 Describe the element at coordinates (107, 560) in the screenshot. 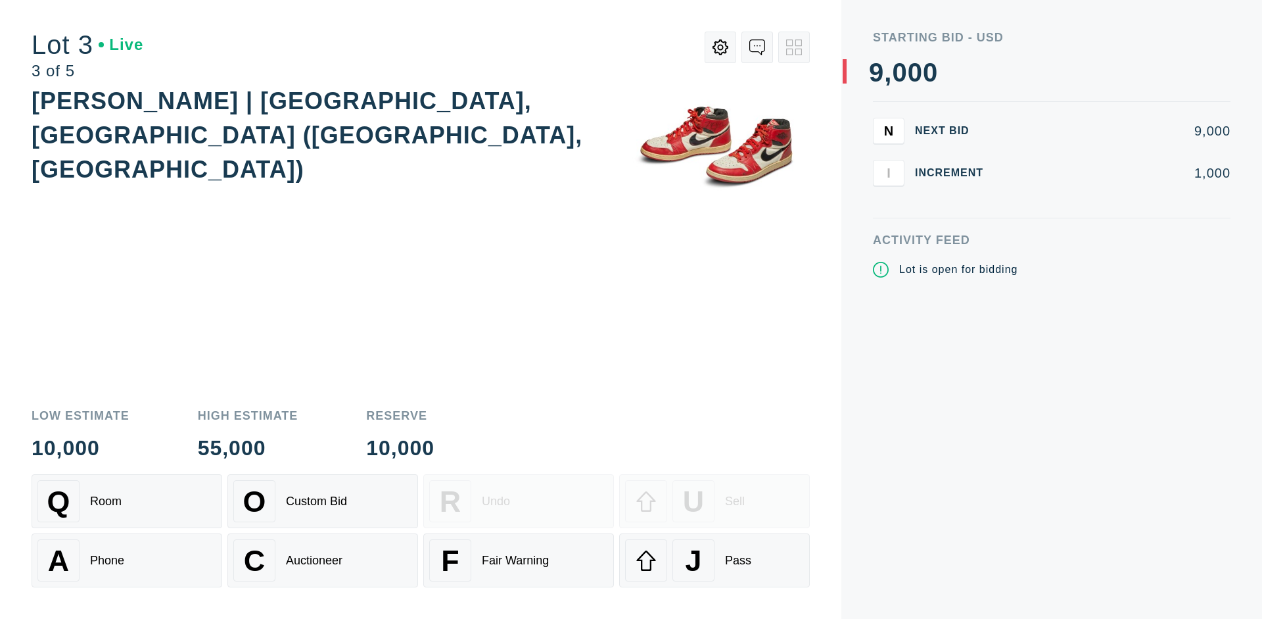

I see `div: Phone` at that location.